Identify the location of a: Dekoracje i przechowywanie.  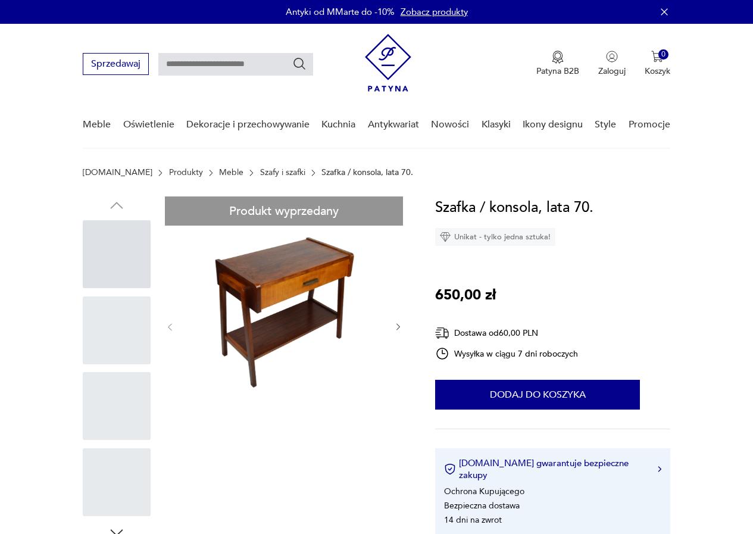
(248, 124).